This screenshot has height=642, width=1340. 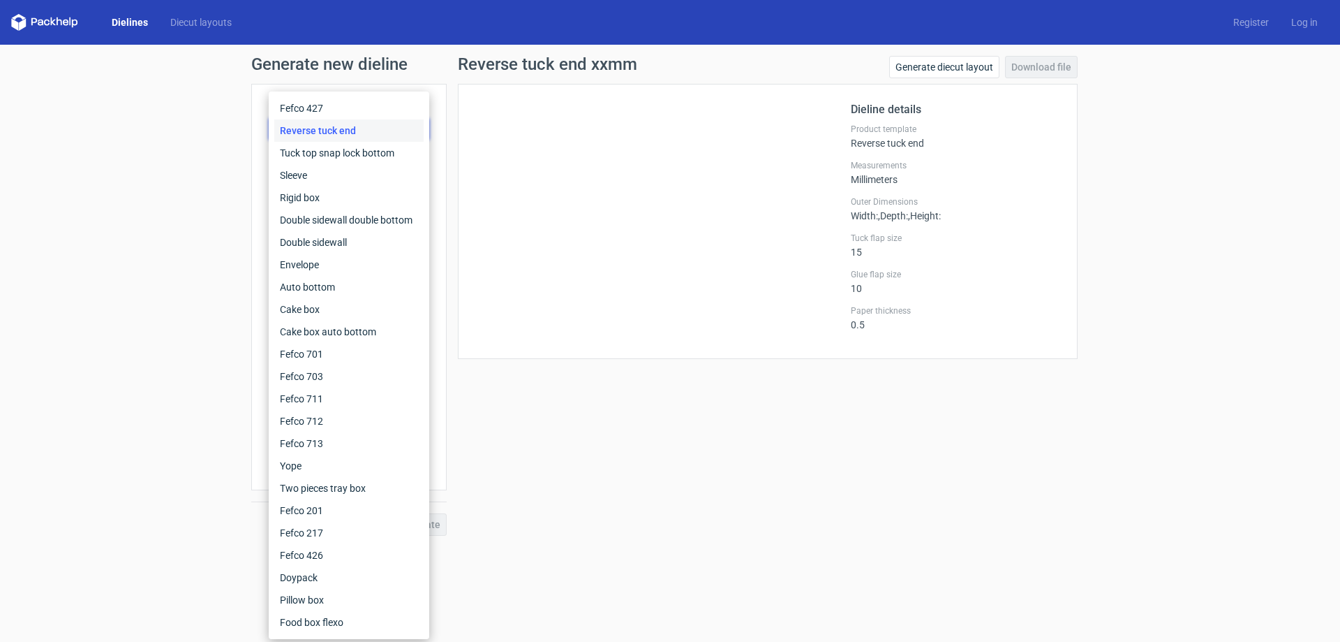 I want to click on label: Paper thickness, so click(x=956, y=311).